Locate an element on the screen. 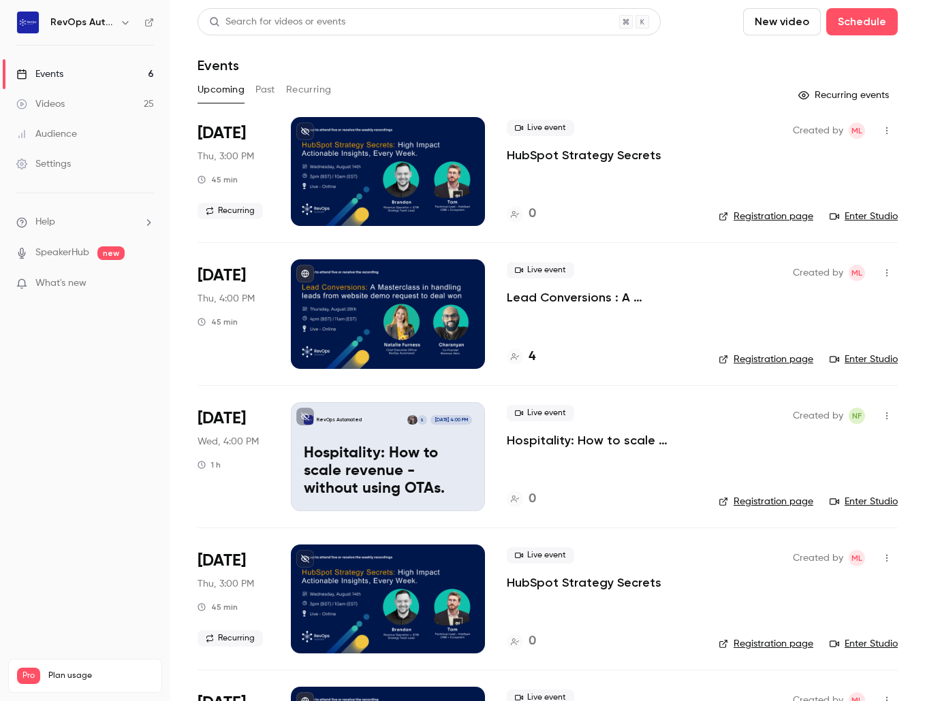  div: Audience is located at coordinates (46, 134).